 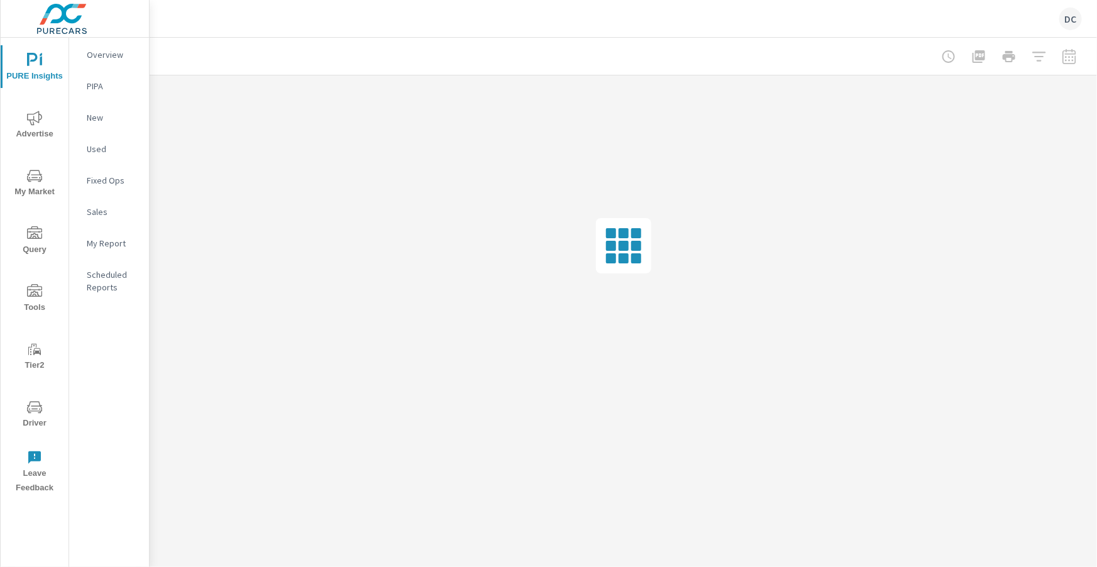 What do you see at coordinates (112, 86) in the screenshot?
I see `p: PIPA` at bounding box center [112, 86].